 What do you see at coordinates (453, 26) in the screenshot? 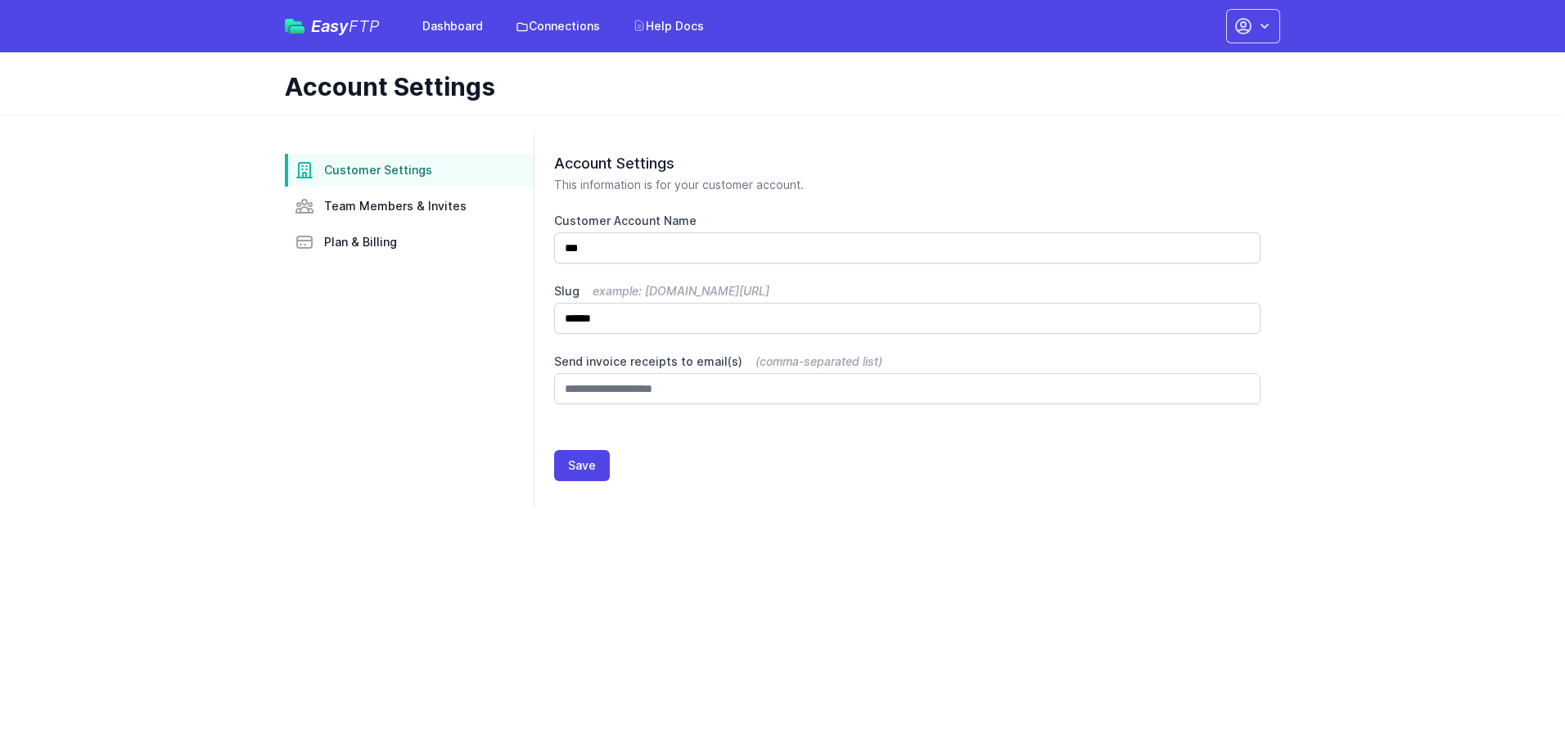
I see `a: Dashboard` at bounding box center [453, 26].